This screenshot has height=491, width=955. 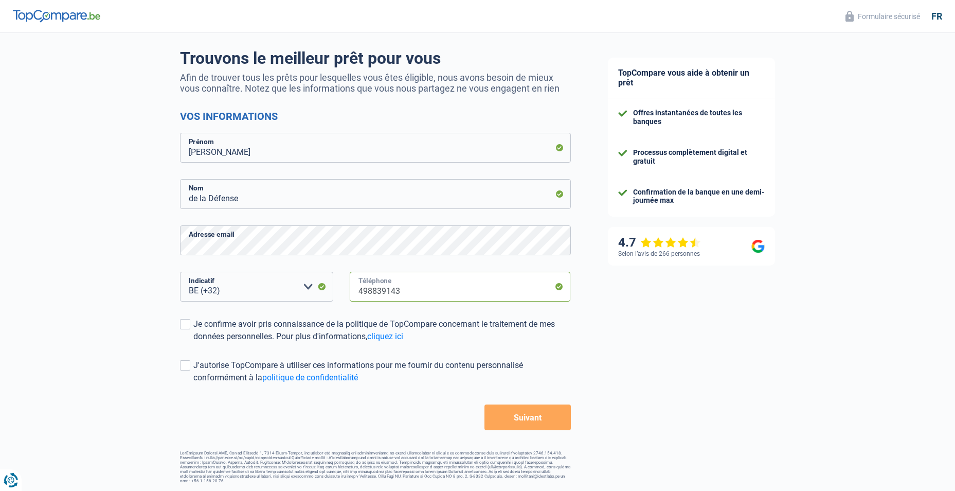 What do you see at coordinates (691, 78) in the screenshot?
I see `div: TopCompare vous aide à obtenir un prêt` at bounding box center [691, 78].